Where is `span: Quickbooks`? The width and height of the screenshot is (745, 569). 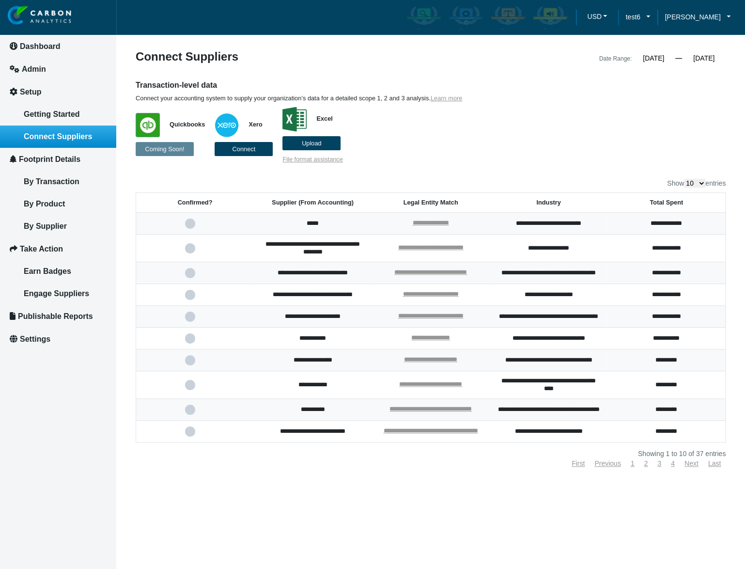
span: Quickbooks is located at coordinates (182, 124).